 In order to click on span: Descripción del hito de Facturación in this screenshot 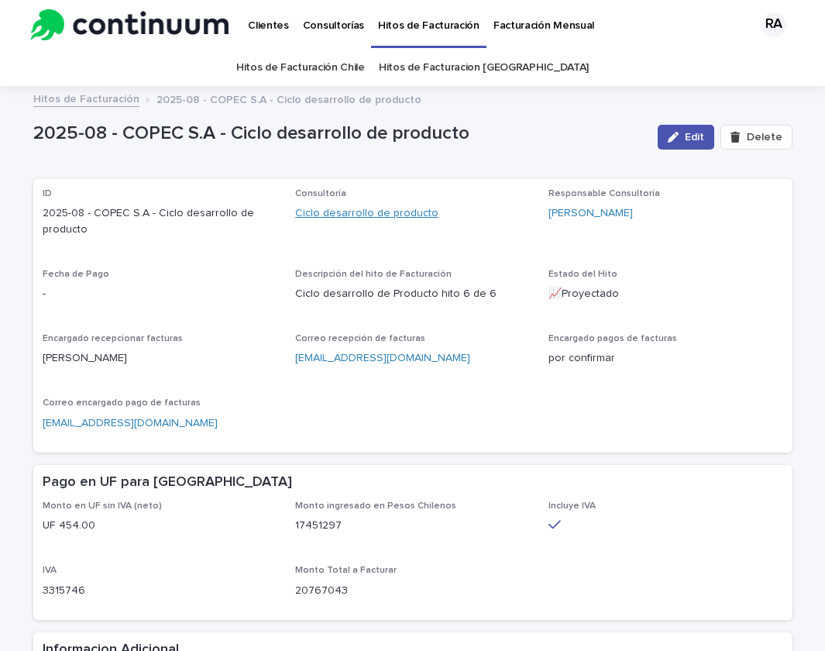, I will do `click(374, 274)`.